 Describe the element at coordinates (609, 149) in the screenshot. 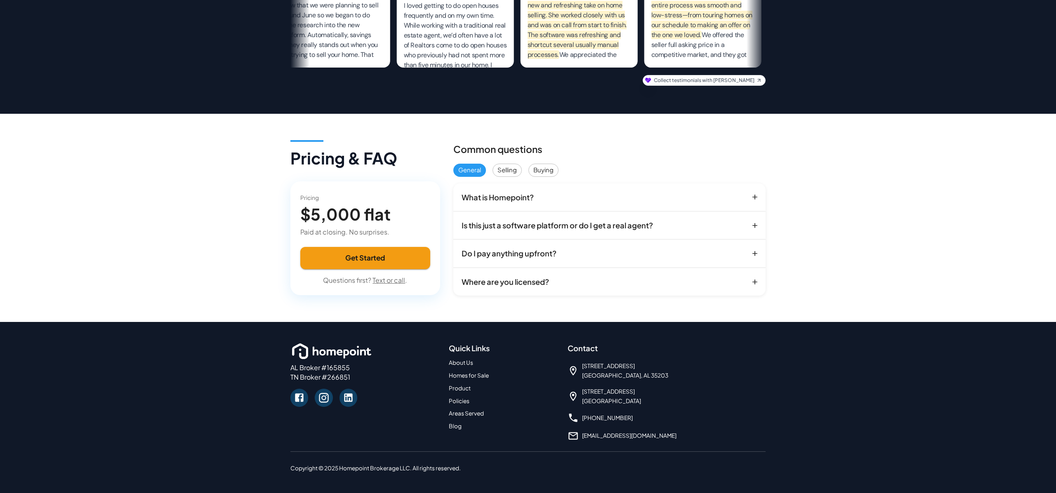

I see `h6: Common questions` at that location.